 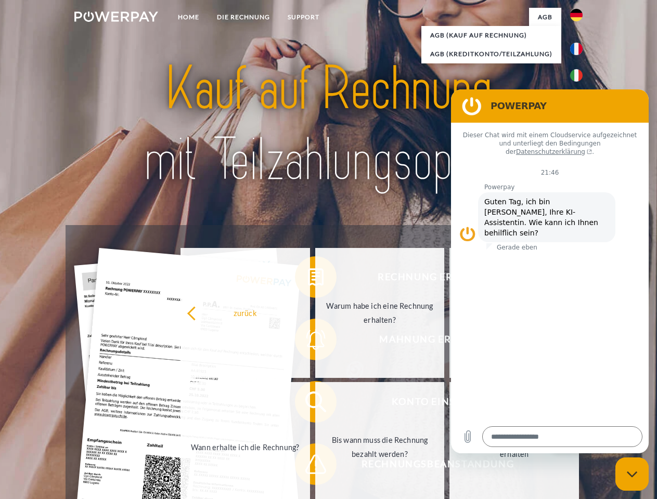 I want to click on a: agb, so click(x=545, y=17).